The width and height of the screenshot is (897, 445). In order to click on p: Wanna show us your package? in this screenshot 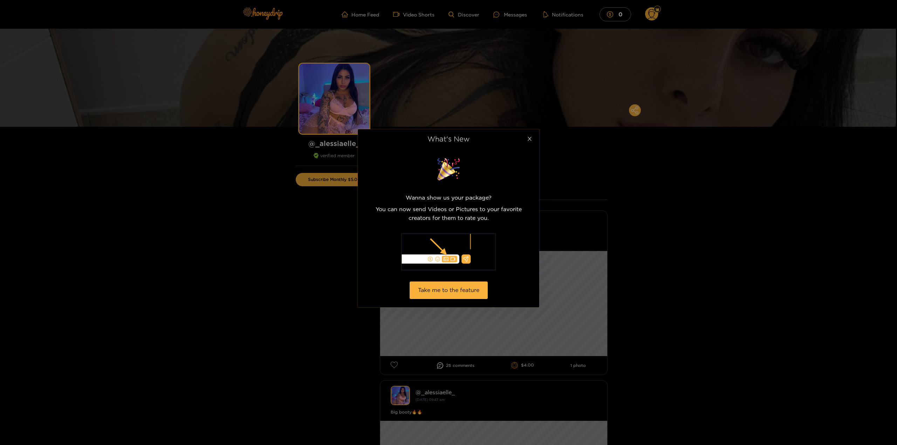, I will do `click(449, 198)`.